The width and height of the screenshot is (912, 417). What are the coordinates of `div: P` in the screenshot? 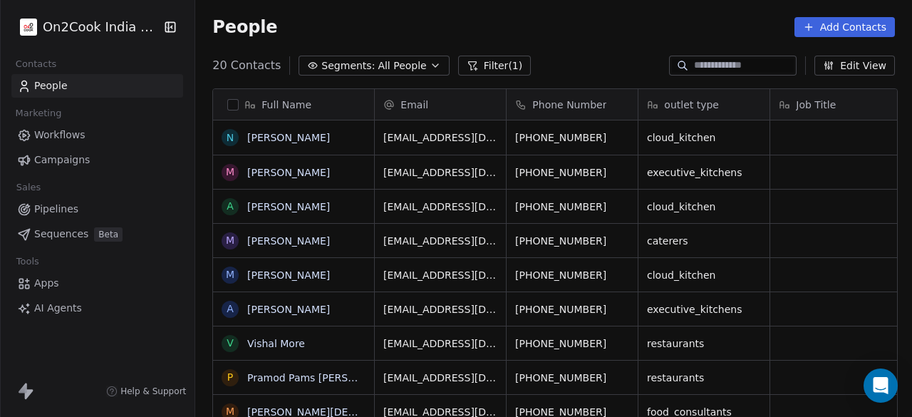 It's located at (230, 377).